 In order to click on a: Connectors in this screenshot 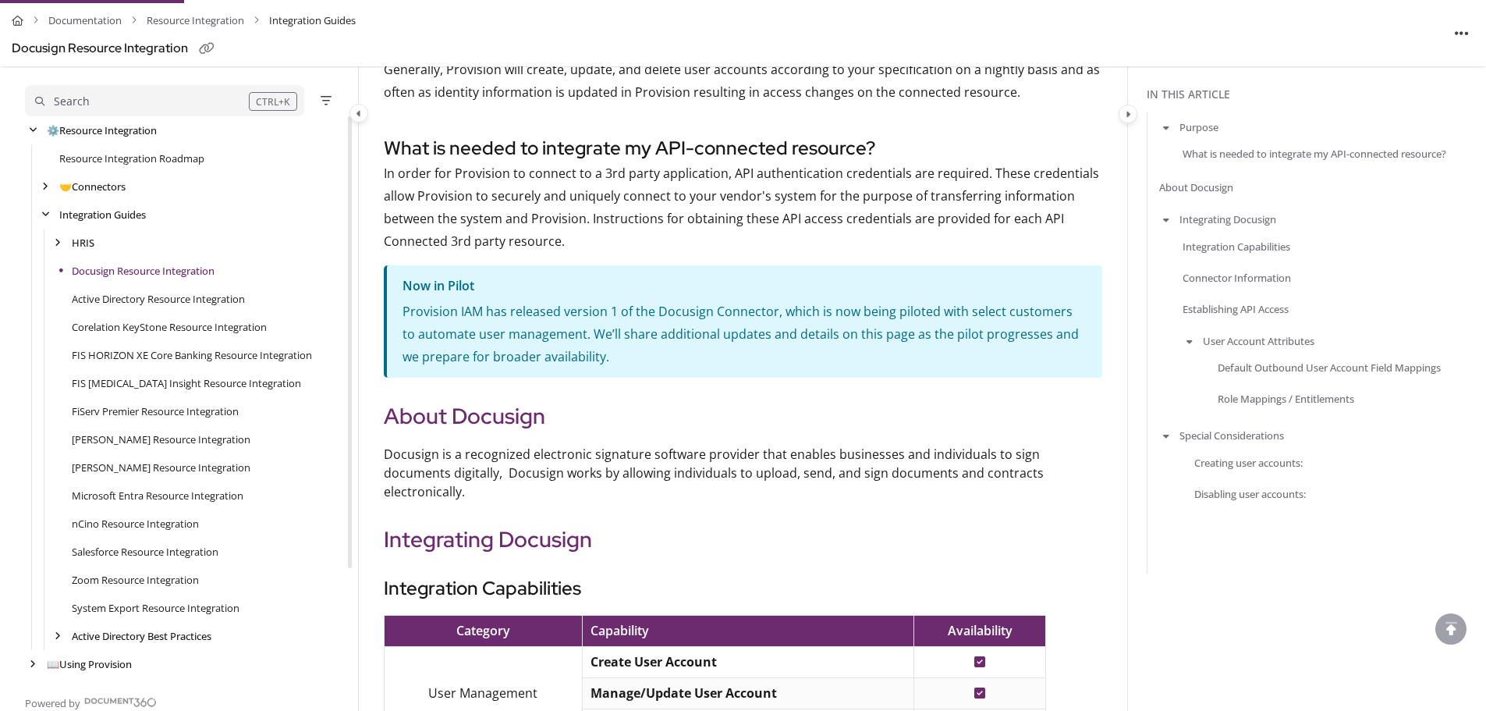, I will do `click(92, 186)`.